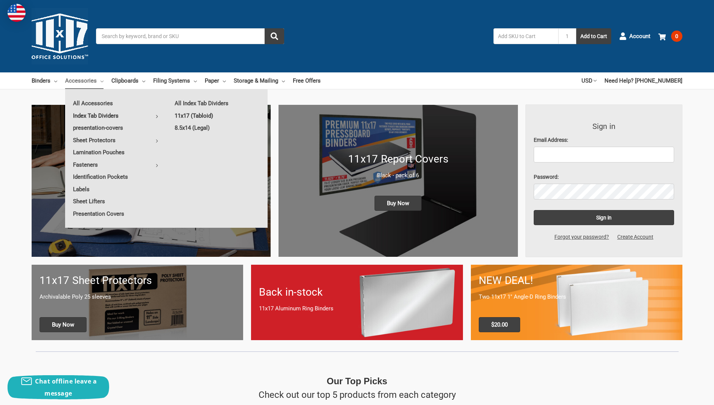 Image resolution: width=714 pixels, height=405 pixels. What do you see at coordinates (116, 201) in the screenshot?
I see `a: Sheet Lifters` at bounding box center [116, 201].